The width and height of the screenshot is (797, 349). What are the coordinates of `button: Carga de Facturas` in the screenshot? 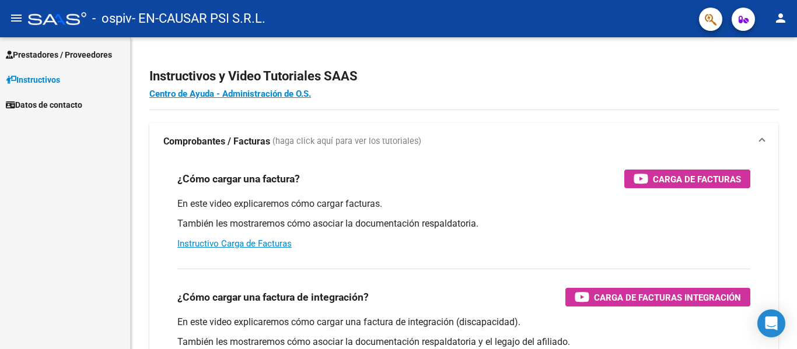 It's located at (687, 179).